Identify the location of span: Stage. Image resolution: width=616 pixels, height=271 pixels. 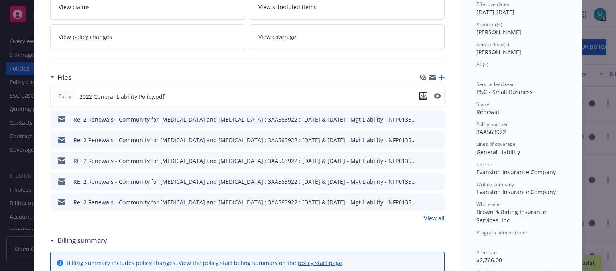
(483, 104).